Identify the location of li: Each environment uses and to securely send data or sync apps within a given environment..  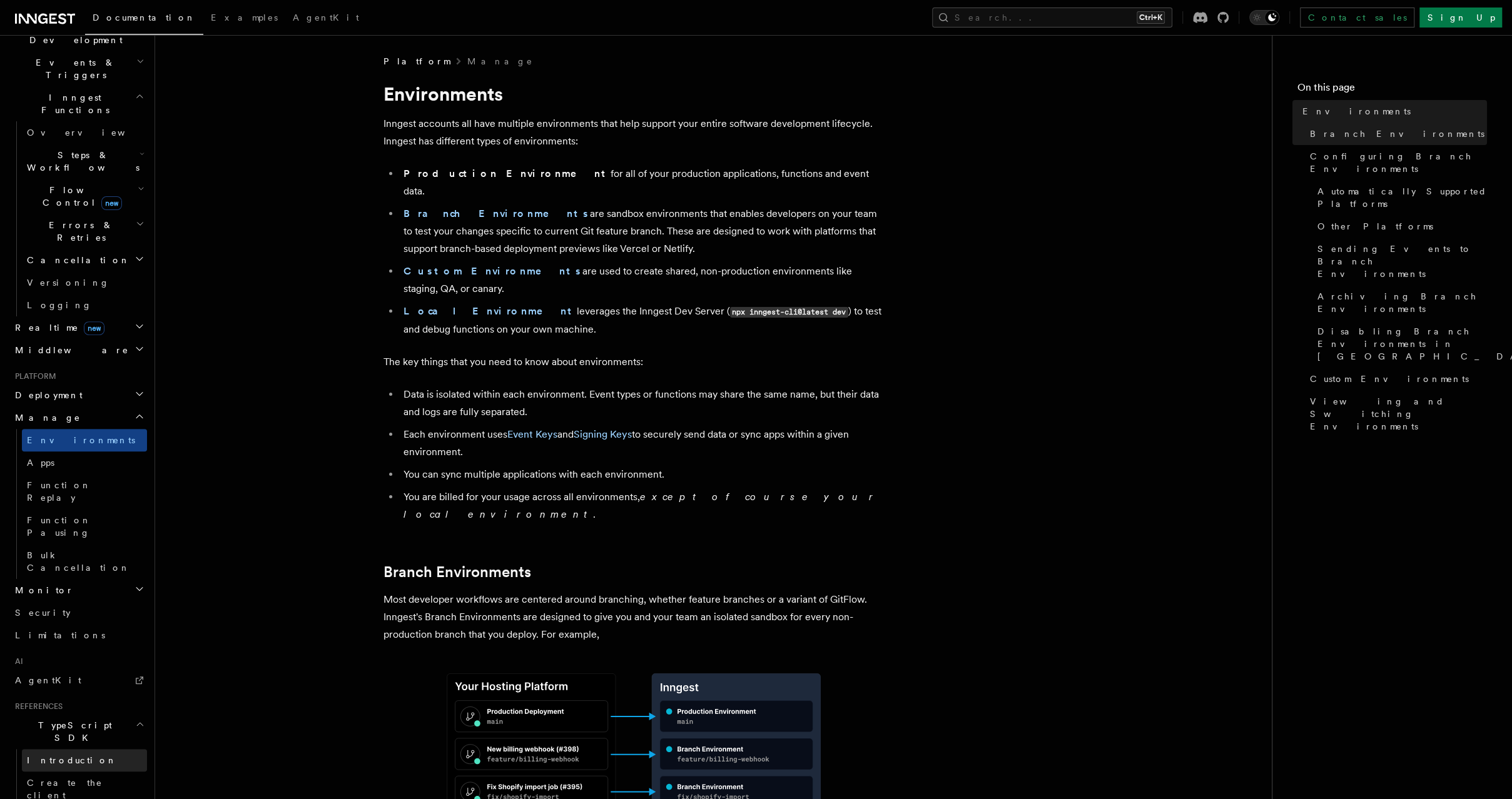
(641, 444).